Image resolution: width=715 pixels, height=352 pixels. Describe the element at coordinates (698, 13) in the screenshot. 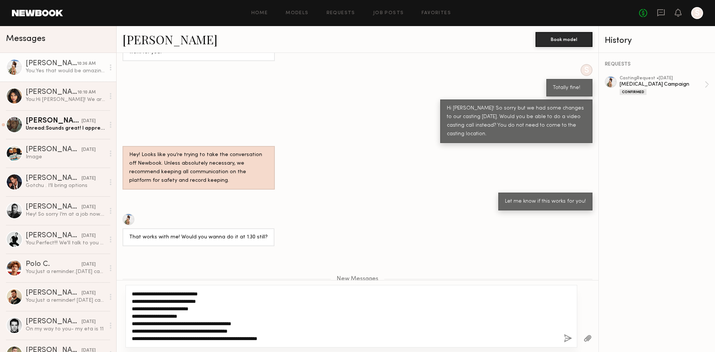

I see `a: S` at that location.